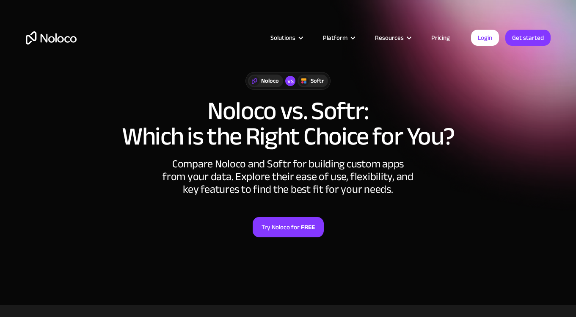  I want to click on div: Compare Noloco and Softr for building custom apps from your data. Explore their ease of use, flex..., so click(288, 177).